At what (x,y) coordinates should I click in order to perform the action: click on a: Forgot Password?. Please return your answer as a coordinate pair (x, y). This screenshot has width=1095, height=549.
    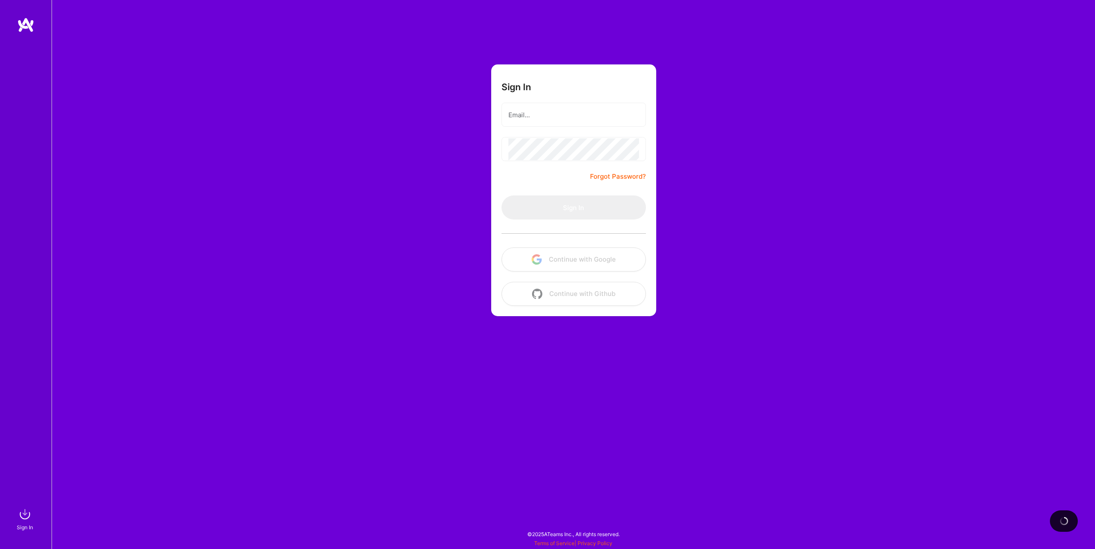
    Looking at the image, I should click on (618, 177).